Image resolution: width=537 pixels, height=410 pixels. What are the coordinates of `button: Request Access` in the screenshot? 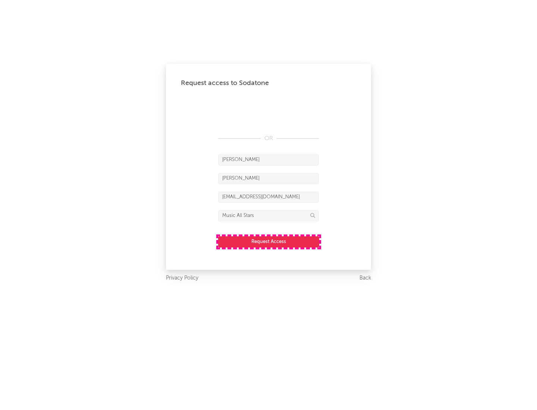 It's located at (268, 242).